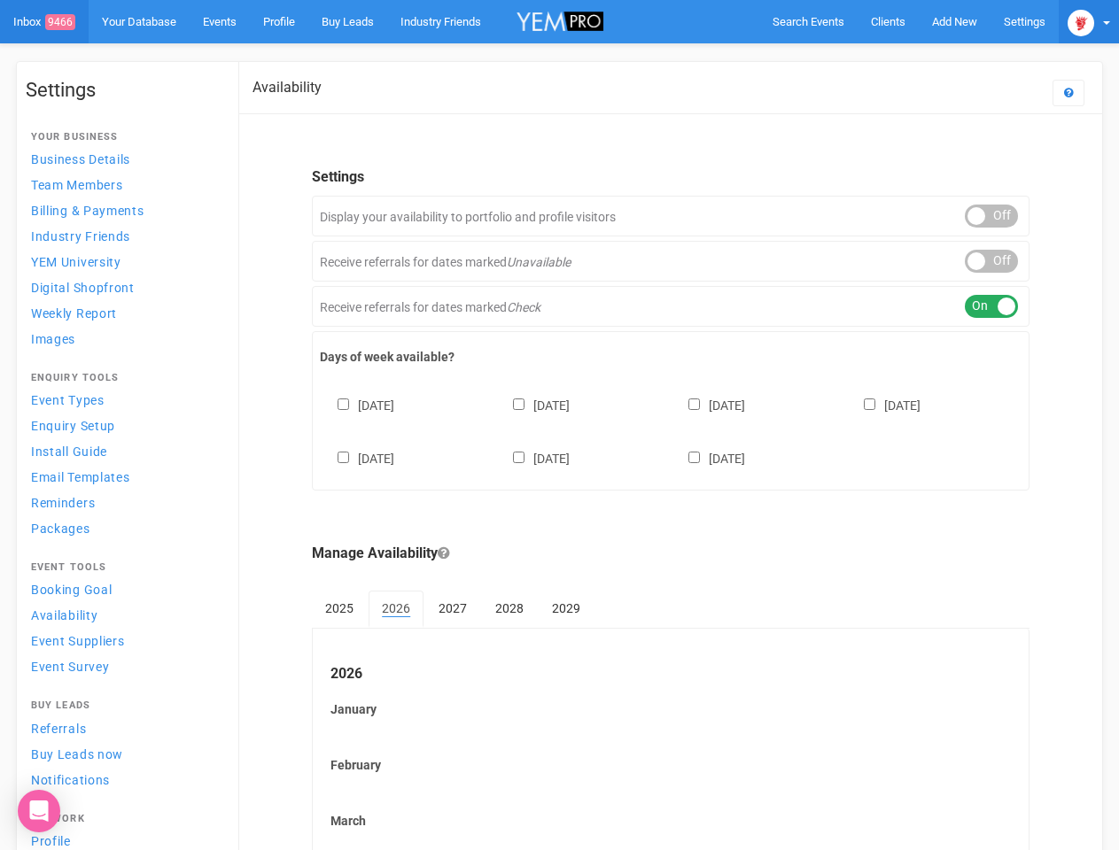  What do you see at coordinates (539, 262) in the screenshot?
I see `em: Unavailable` at bounding box center [539, 262].